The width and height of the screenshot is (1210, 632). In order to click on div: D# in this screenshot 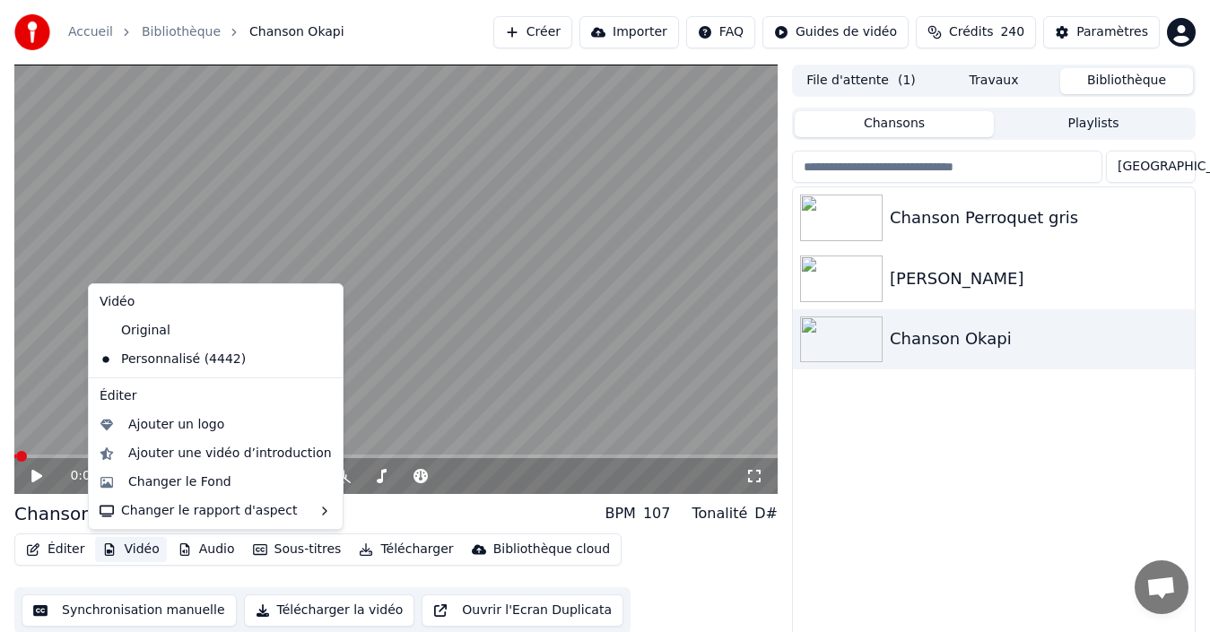, I will do `click(766, 514)`.